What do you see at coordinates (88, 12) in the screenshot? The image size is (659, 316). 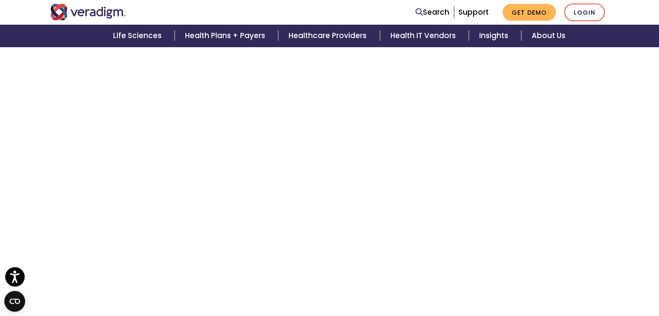 I see `img: Veradigm logo` at bounding box center [88, 12].